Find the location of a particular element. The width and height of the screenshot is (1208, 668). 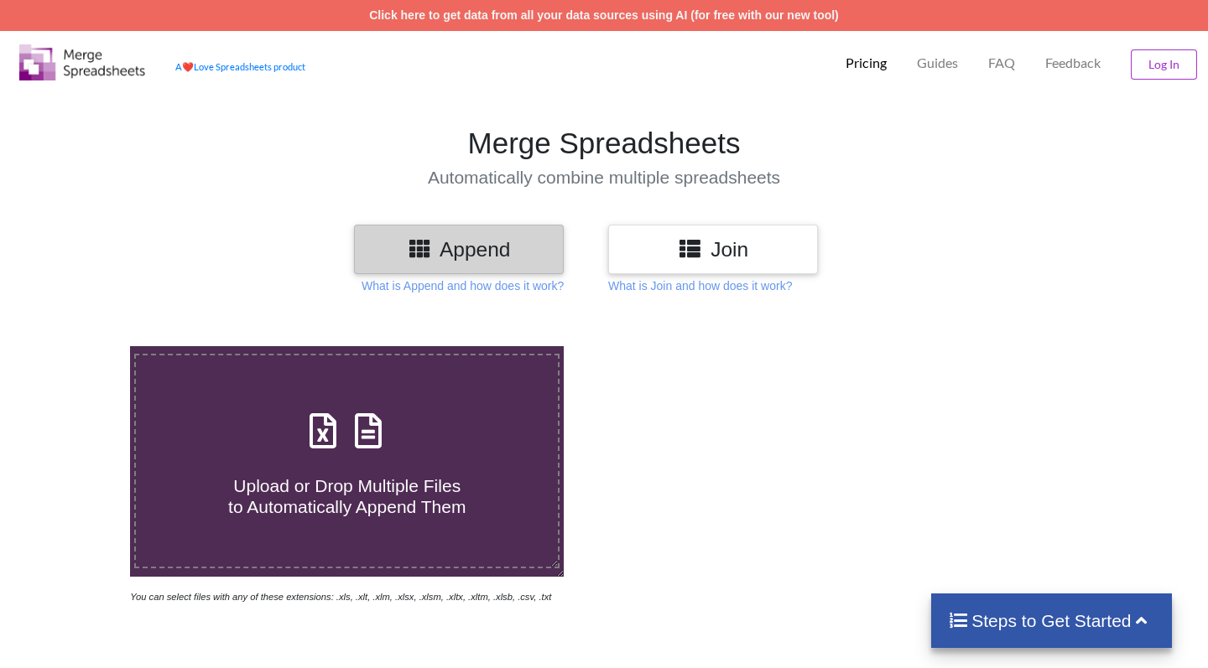

h3: Join is located at coordinates (713, 249).